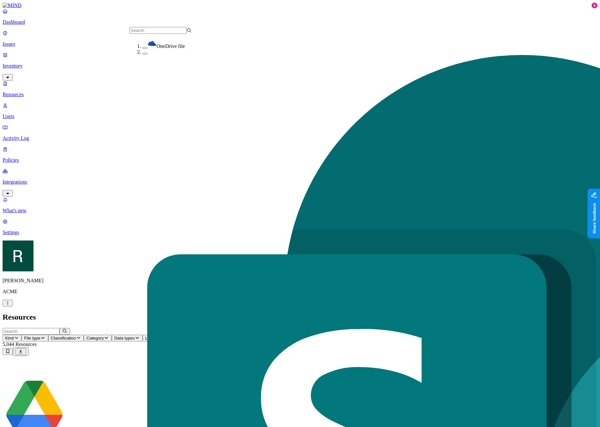 This screenshot has height=427, width=600. Describe the element at coordinates (300, 227) in the screenshot. I see `a: Settings` at that location.